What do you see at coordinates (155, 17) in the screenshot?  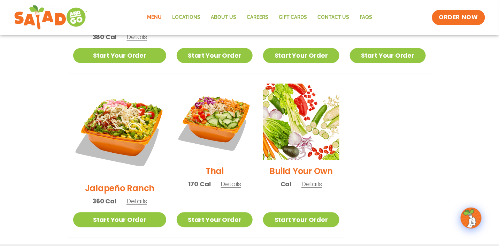 I see `a: Menu` at bounding box center [155, 17].